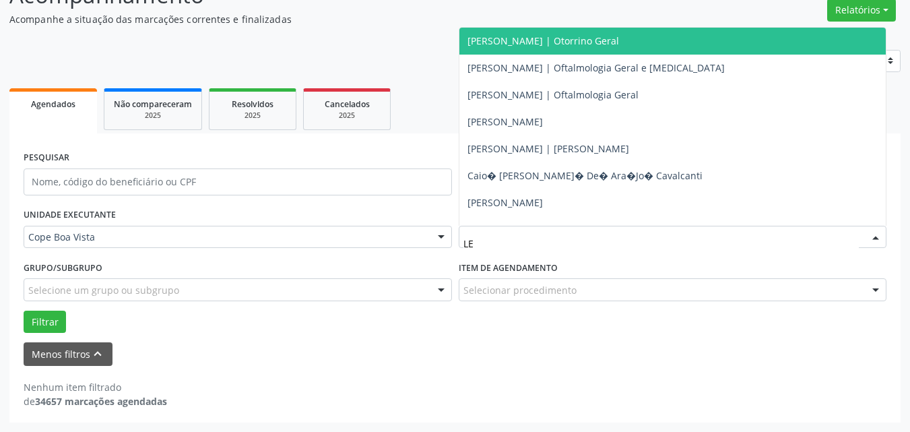 This screenshot has height=432, width=910. I want to click on button: Menos filtroskeyboard_arrow_up, so click(68, 353).